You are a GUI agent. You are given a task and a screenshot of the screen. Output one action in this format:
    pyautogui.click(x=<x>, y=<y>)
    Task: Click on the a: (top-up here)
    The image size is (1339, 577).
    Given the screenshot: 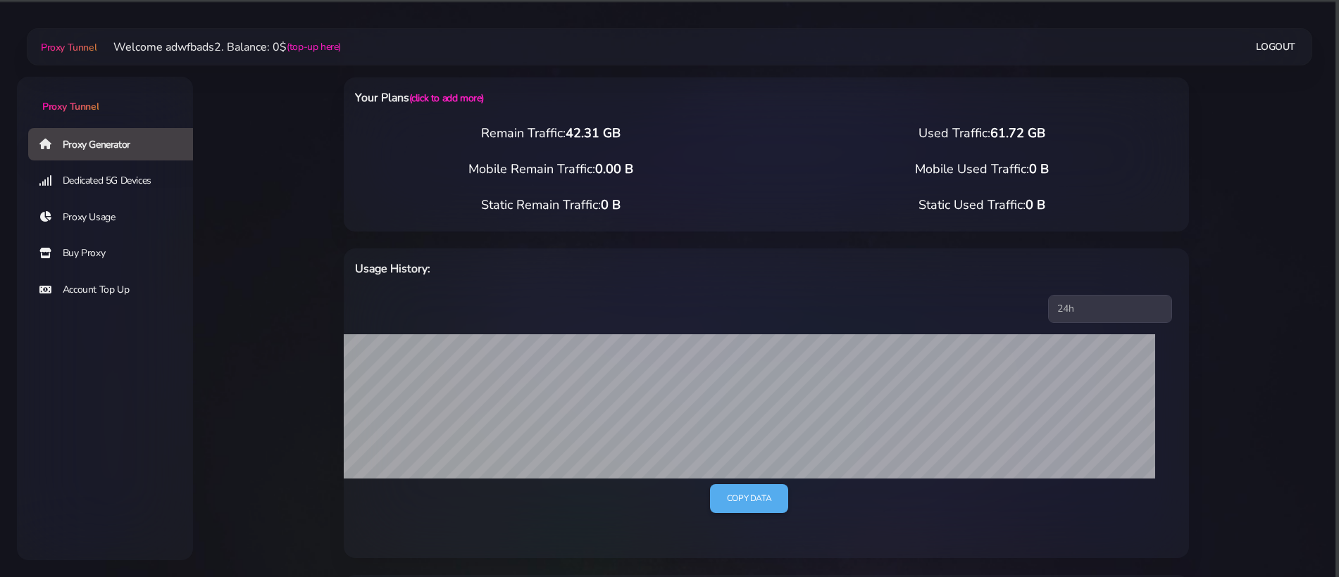 What is the action you would take?
    pyautogui.click(x=313, y=46)
    